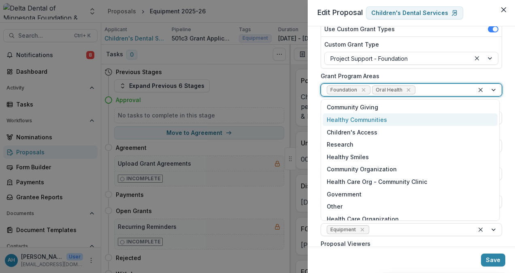  What do you see at coordinates (344, 90) in the screenshot?
I see `span: Foundation` at bounding box center [344, 90].